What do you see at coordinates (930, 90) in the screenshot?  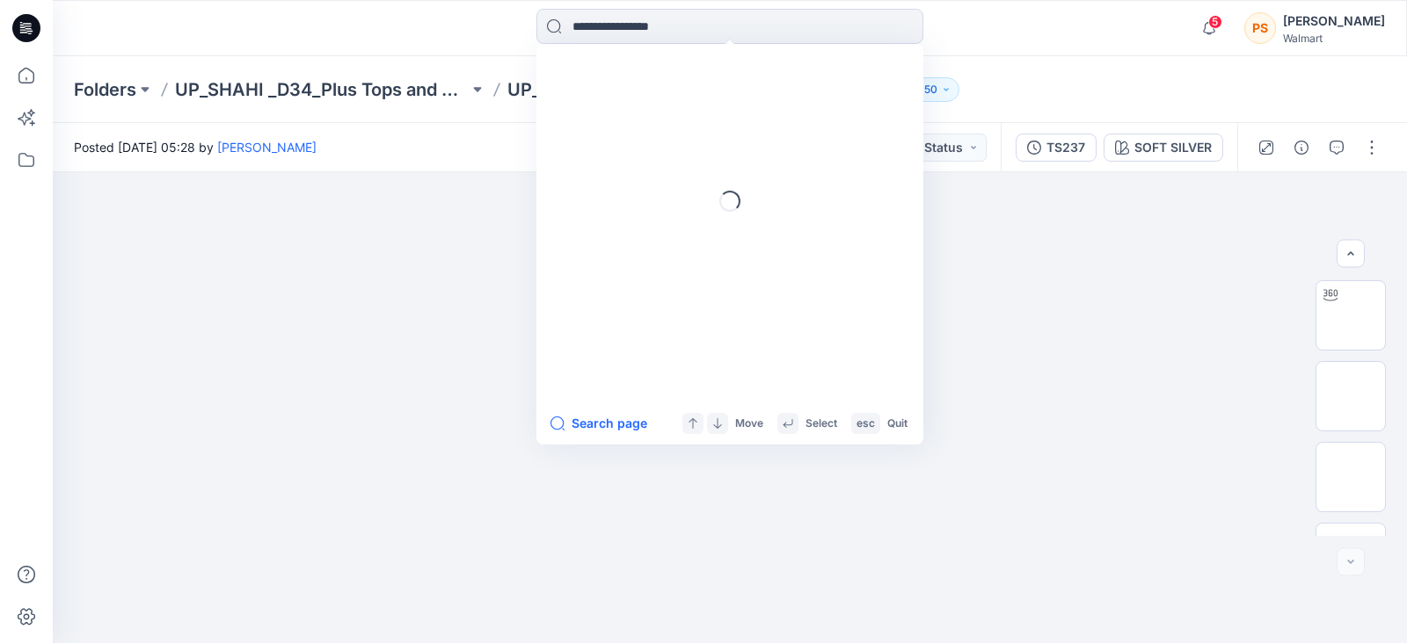 I see `p: 50` at bounding box center [930, 90].